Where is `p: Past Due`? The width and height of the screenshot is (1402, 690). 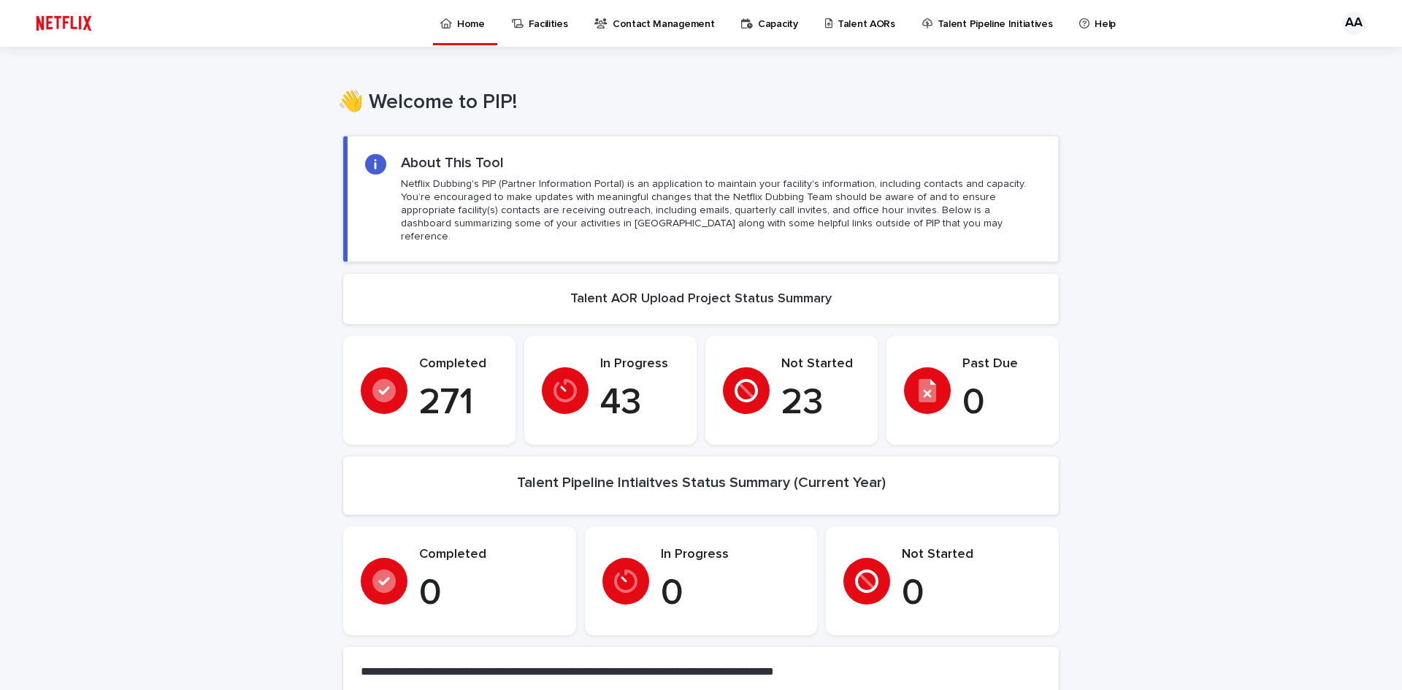 p: Past Due is located at coordinates (1002, 364).